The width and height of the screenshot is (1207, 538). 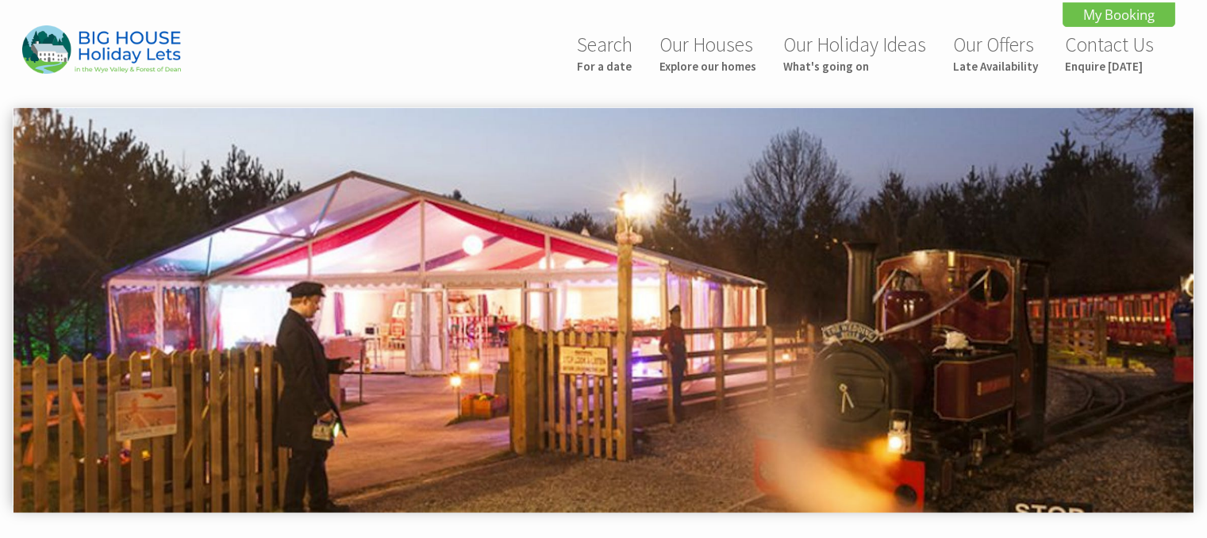 What do you see at coordinates (708, 52) in the screenshot?
I see `a: Our HousesExplore our homes` at bounding box center [708, 52].